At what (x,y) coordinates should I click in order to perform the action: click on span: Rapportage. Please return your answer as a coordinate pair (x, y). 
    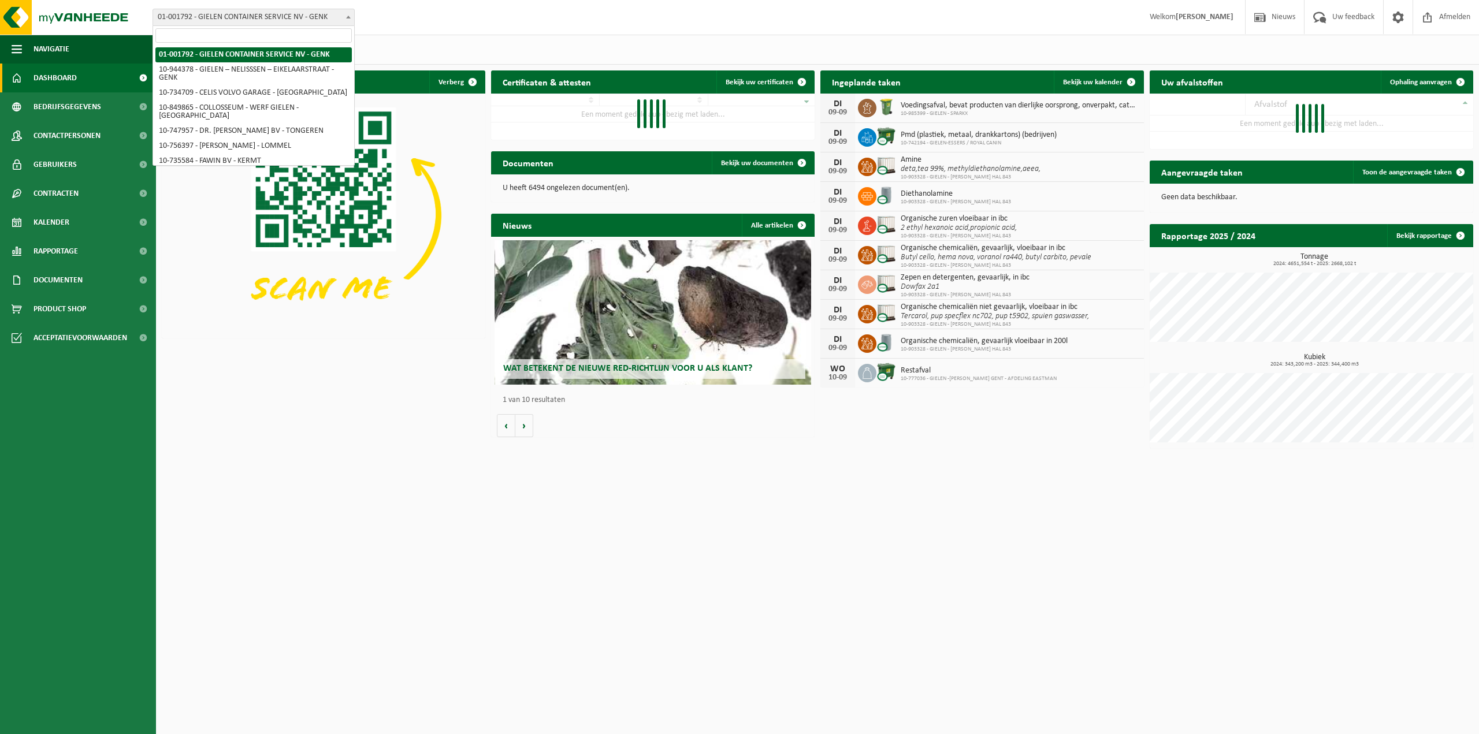
    Looking at the image, I should click on (55, 251).